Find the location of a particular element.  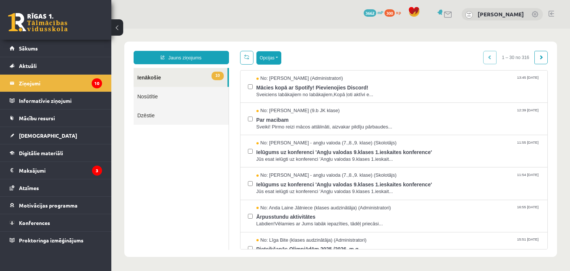

span: Ārpusstundu aktivitātes is located at coordinates (287, 187).